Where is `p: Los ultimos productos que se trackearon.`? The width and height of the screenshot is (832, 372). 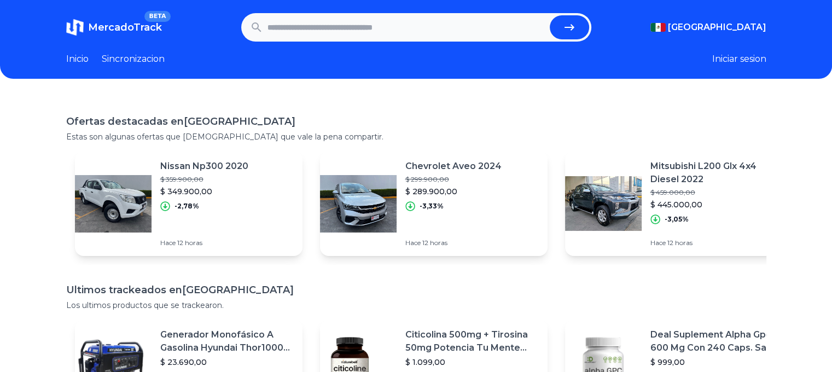
p: Los ultimos productos que se trackearon. is located at coordinates (416, 305).